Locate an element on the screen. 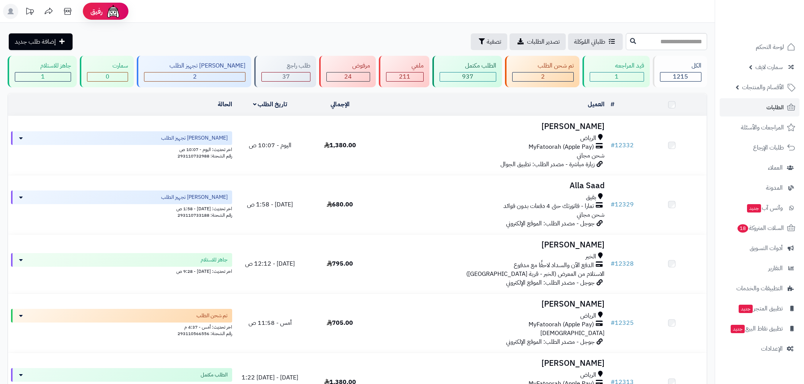 Image resolution: width=804 pixels, height=384 pixels. span: تصدير الطلبات is located at coordinates (543, 42).